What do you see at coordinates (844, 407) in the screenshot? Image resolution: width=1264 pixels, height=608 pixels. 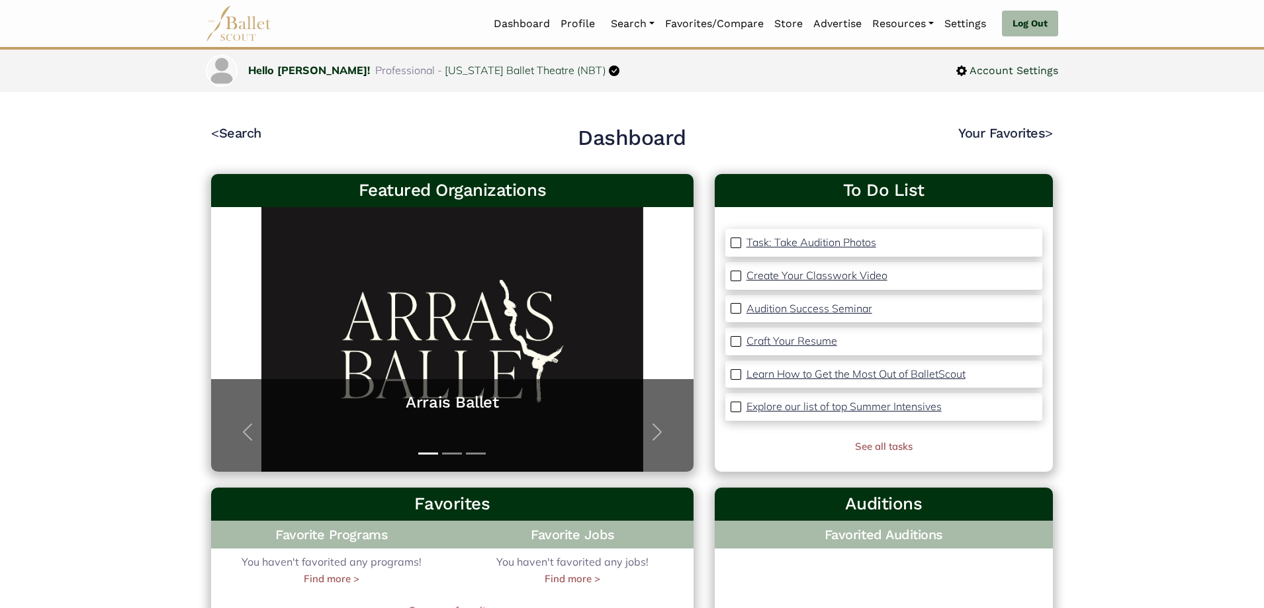 I see `a: Explore our list of top Summer Intensives` at bounding box center [844, 407].